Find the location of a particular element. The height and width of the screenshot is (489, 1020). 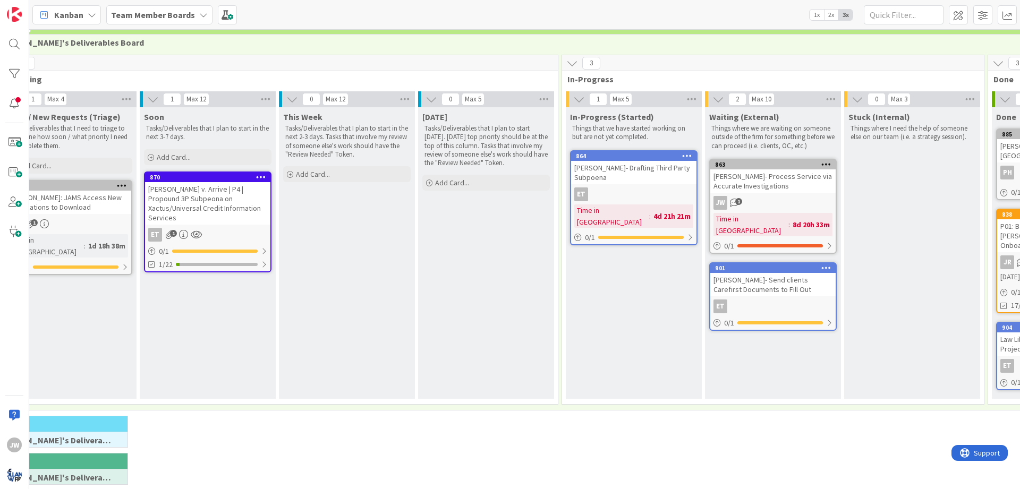

span: Upcoming is located at coordinates (273, 79).